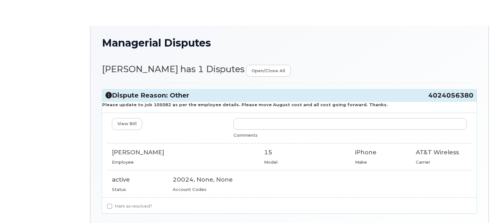 Image resolution: width=492 pixels, height=223 pixels. Describe the element at coordinates (350, 135) in the screenshot. I see `div: Comments` at that location.